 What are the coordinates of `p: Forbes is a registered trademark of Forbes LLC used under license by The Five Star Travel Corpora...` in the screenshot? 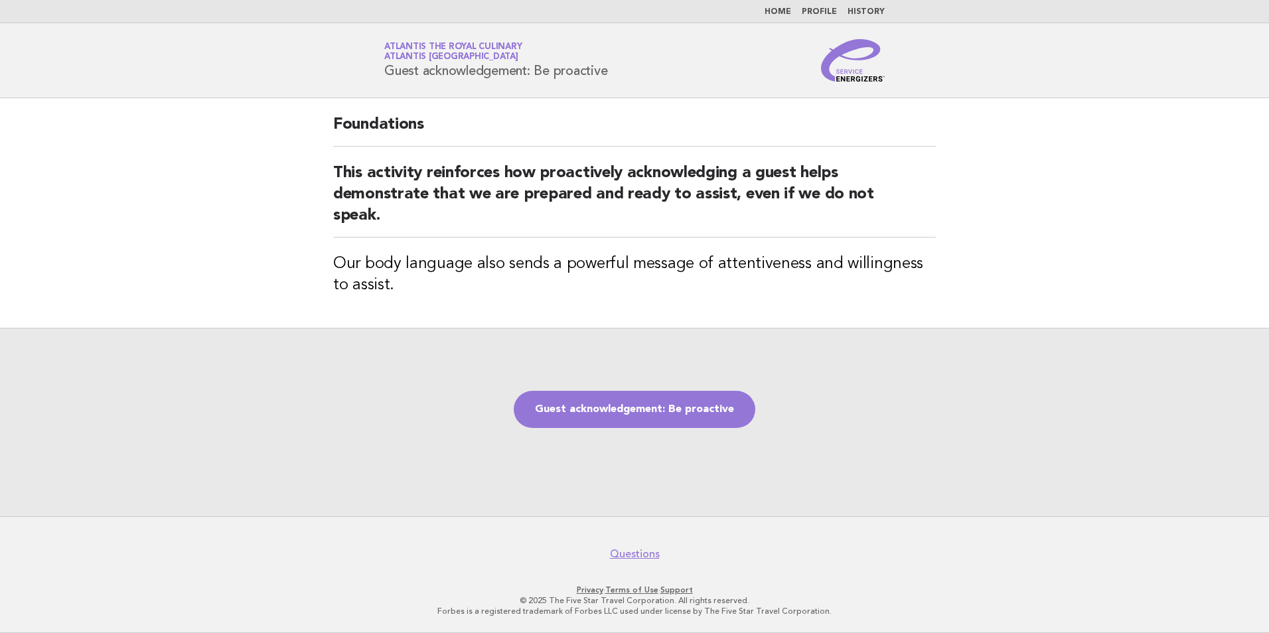 It's located at (634, 611).